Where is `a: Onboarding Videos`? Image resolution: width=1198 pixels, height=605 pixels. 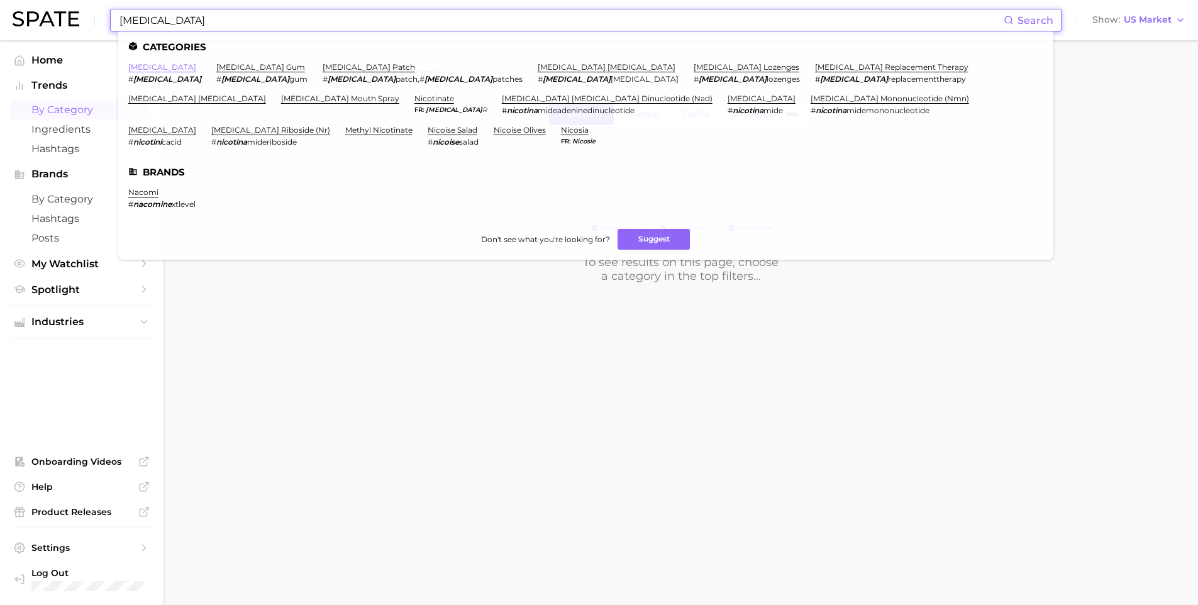
a: Onboarding Videos is located at coordinates (82, 462).